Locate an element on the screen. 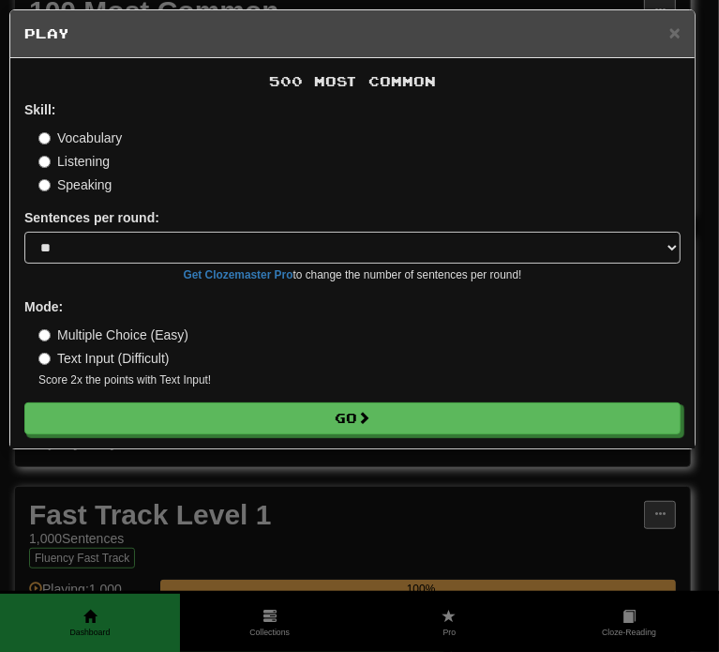  input: Speaking is located at coordinates (44, 185).